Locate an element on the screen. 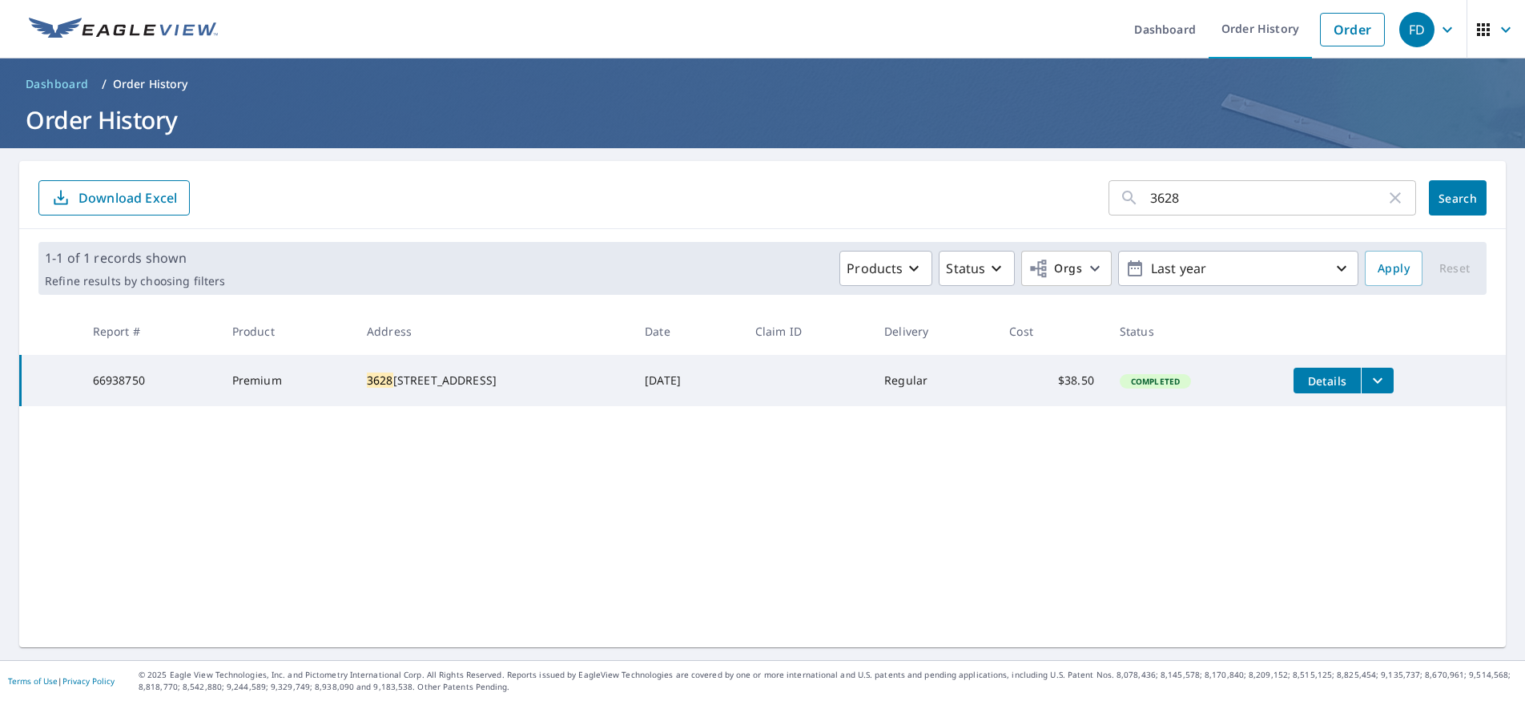 This screenshot has height=701, width=1525. th: Delivery is located at coordinates (934, 331).